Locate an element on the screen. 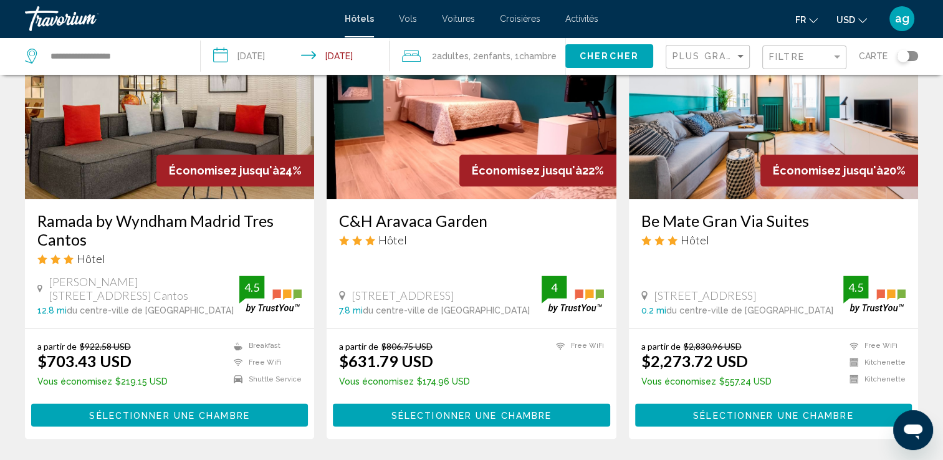 The image size is (943, 460). span: Vols is located at coordinates (408, 19).